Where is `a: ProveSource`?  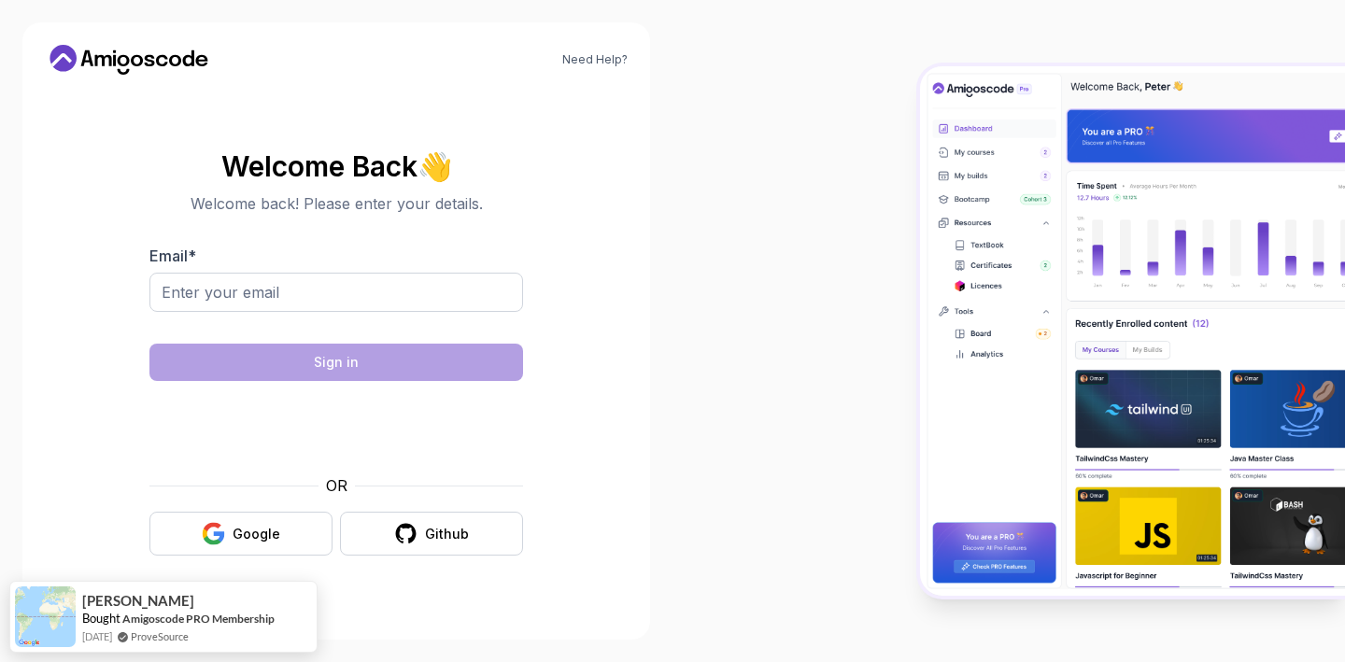
a: ProveSource is located at coordinates (160, 636).